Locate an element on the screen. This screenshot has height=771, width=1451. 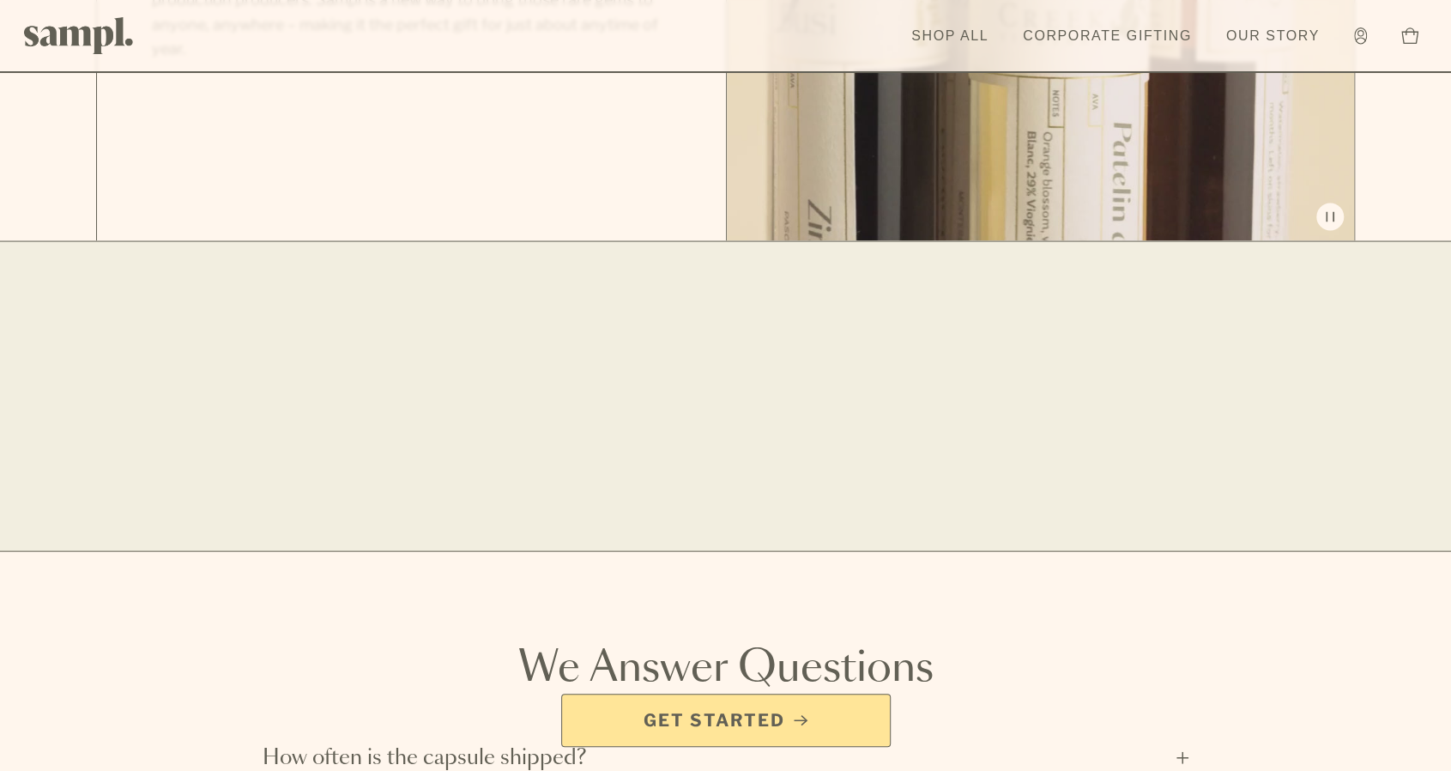
span: Get Started is located at coordinates (714, 720).